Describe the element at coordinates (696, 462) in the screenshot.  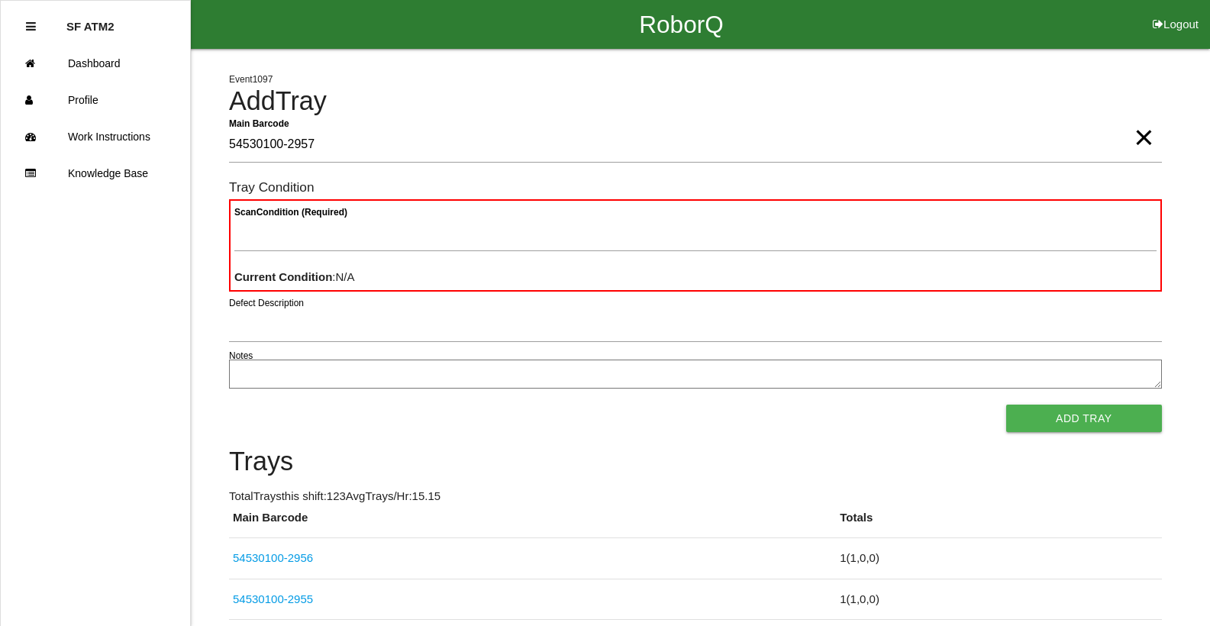
I see `h4: Trays` at that location.